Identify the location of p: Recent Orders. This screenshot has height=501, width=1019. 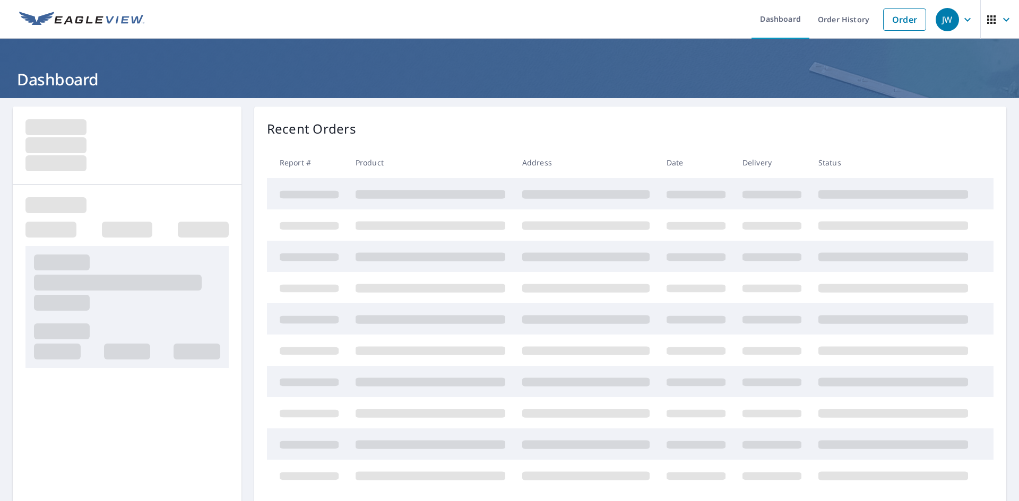
(311, 129).